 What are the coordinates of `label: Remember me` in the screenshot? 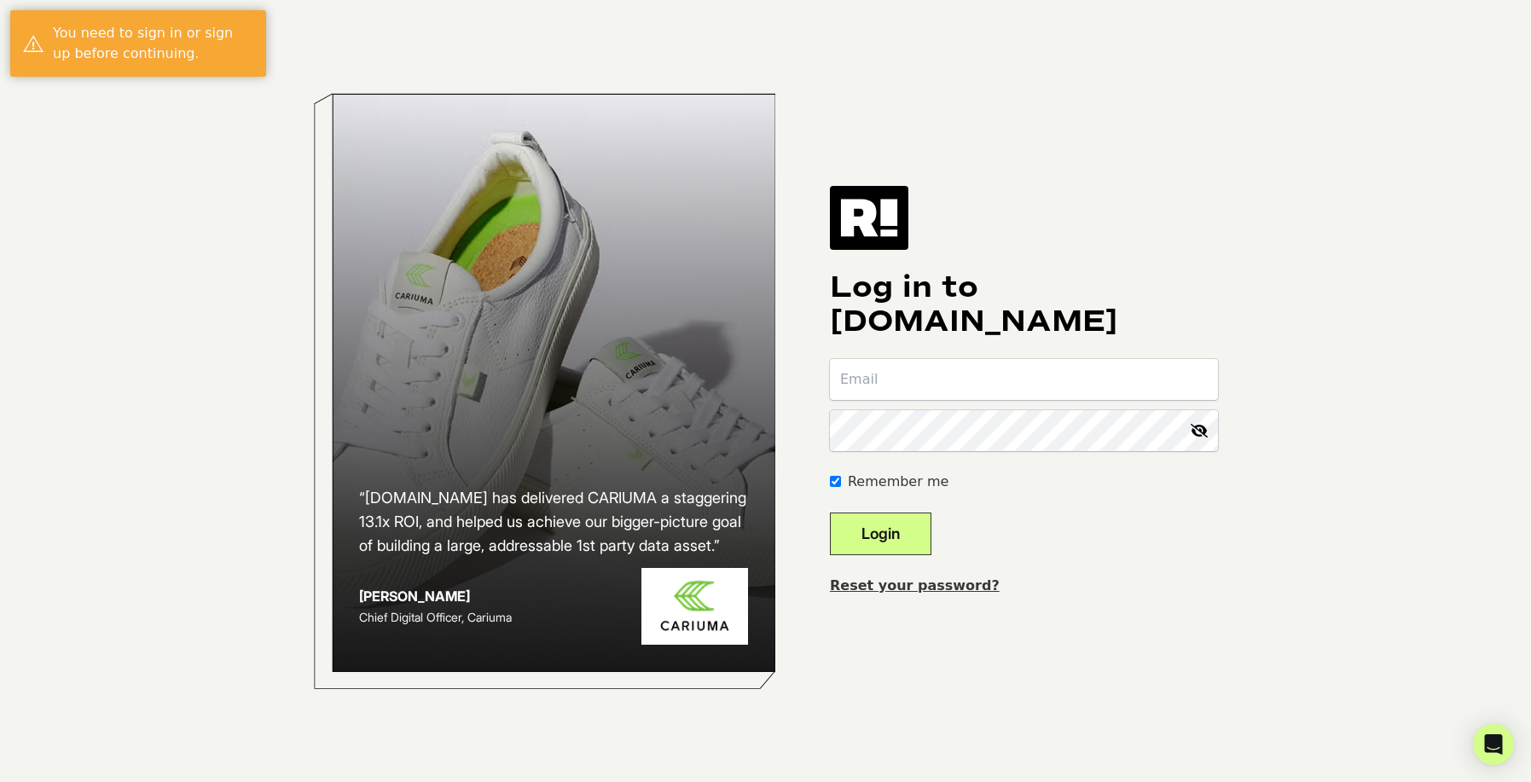 It's located at (898, 482).